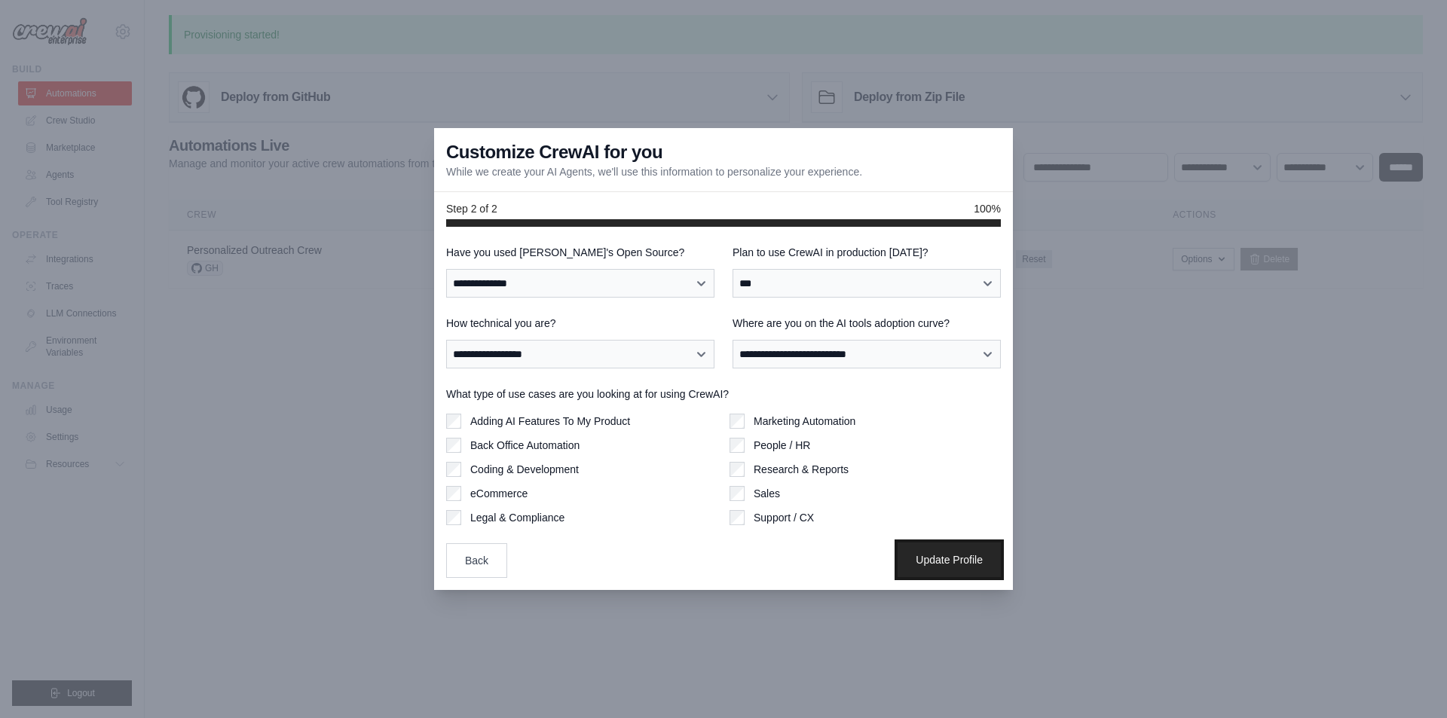  What do you see at coordinates (781, 445) in the screenshot?
I see `label: People / HR` at bounding box center [781, 445].